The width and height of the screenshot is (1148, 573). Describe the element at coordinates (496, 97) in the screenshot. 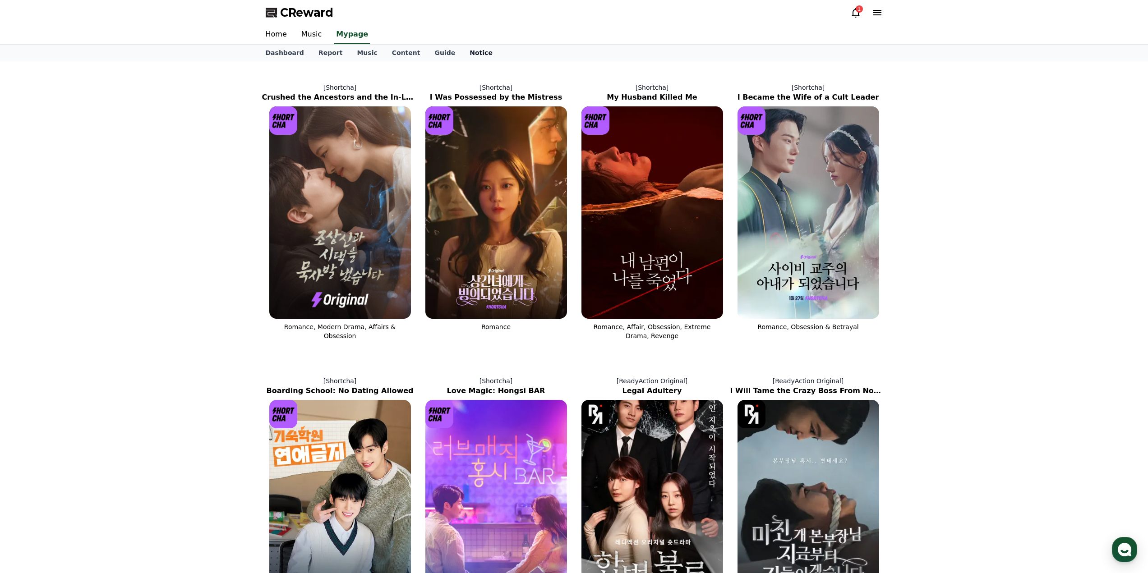

I see `h2: I Was Possessed by the Mistress` at that location.